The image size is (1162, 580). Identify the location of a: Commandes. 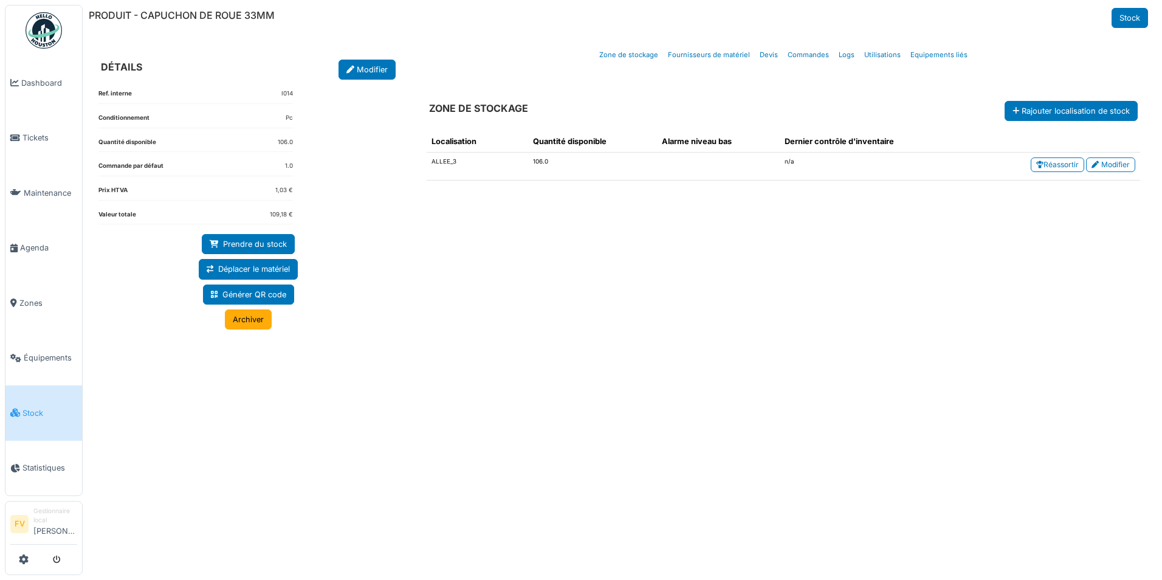
(808, 55).